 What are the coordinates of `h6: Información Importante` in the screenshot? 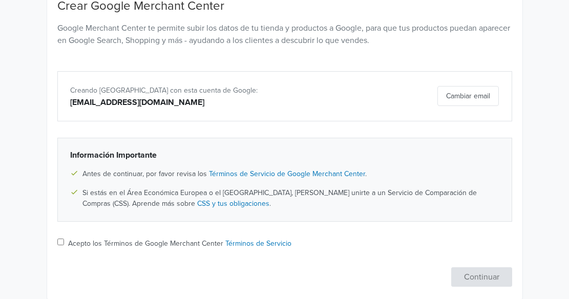 It's located at (285, 155).